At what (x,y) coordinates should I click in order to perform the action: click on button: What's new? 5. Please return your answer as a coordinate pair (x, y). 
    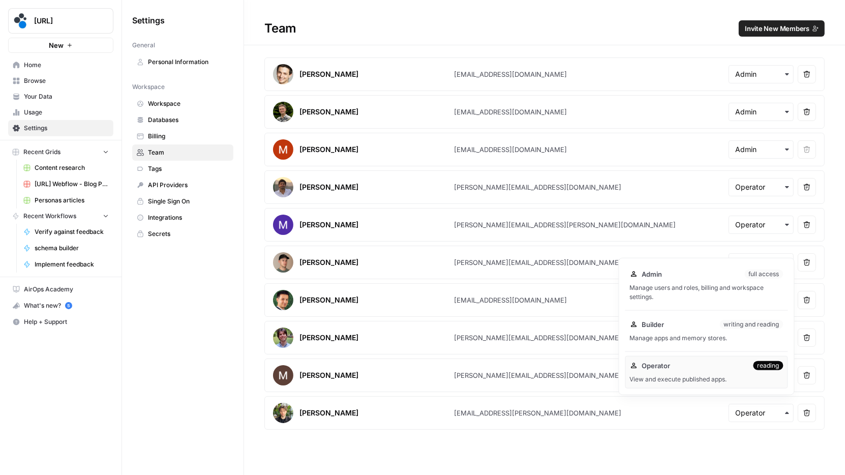
    Looking at the image, I should click on (60, 305).